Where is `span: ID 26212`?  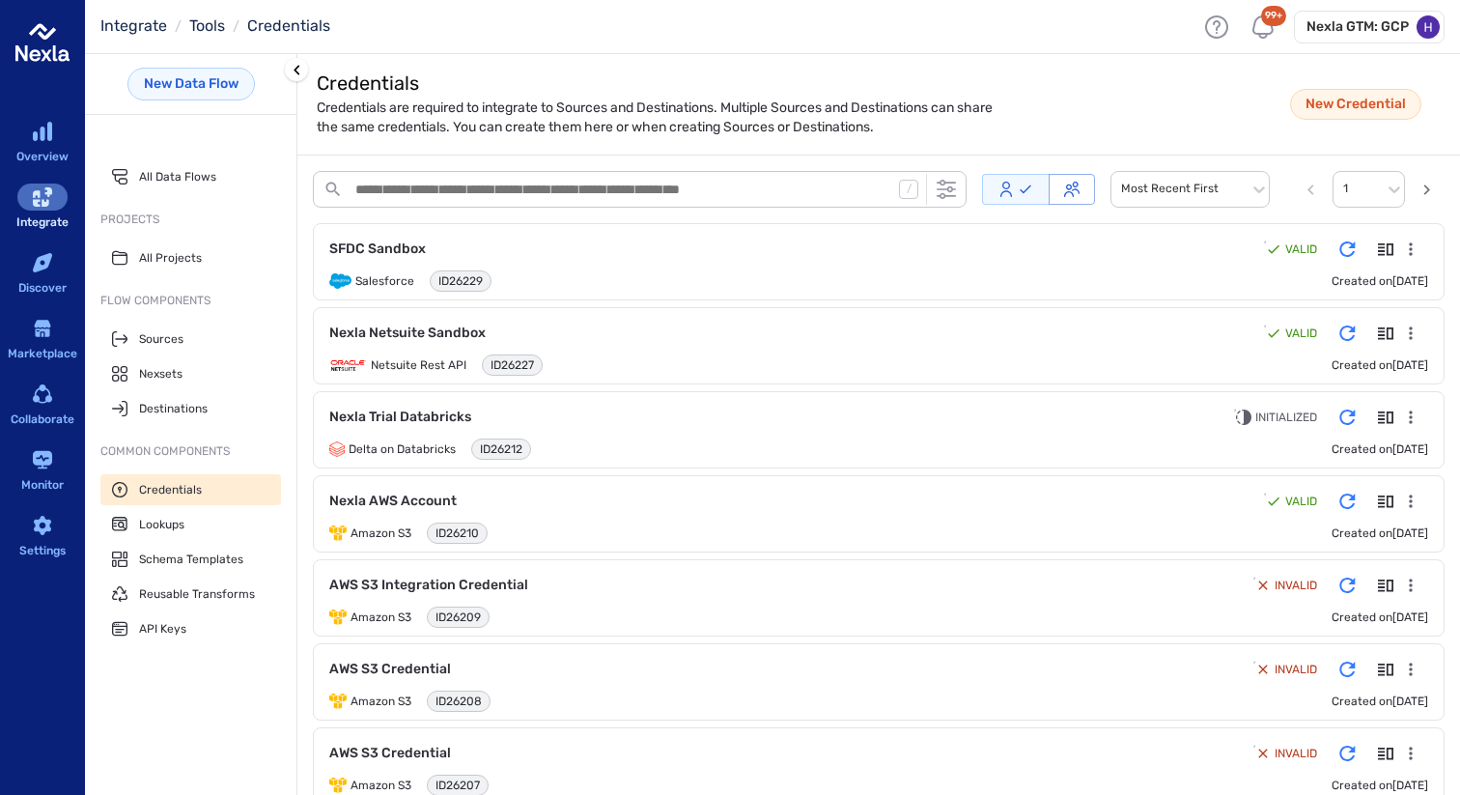 span: ID 26212 is located at coordinates (501, 449).